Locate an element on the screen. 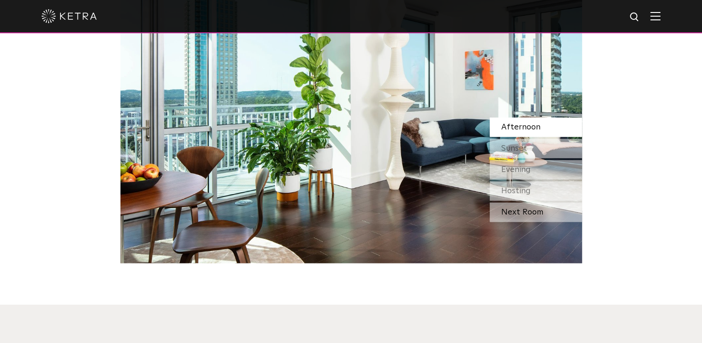 The height and width of the screenshot is (343, 702). img: search icon is located at coordinates (635, 17).